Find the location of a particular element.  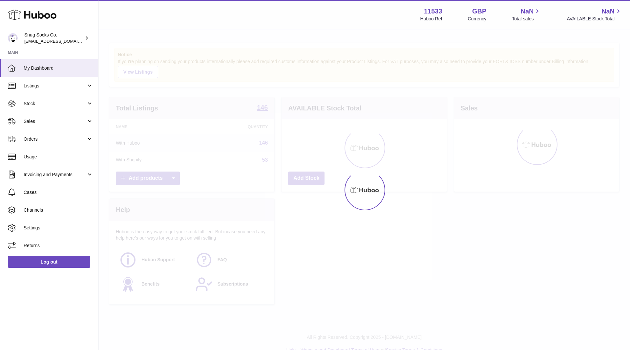

div: Currency is located at coordinates (477, 19).